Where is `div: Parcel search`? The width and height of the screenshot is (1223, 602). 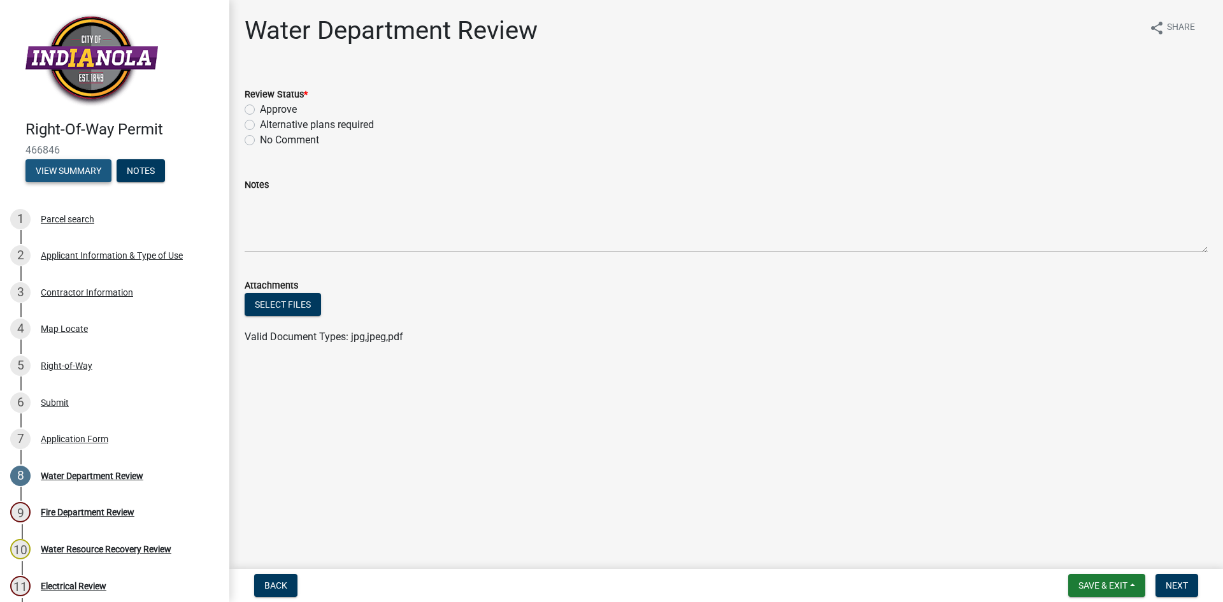
div: Parcel search is located at coordinates (68, 219).